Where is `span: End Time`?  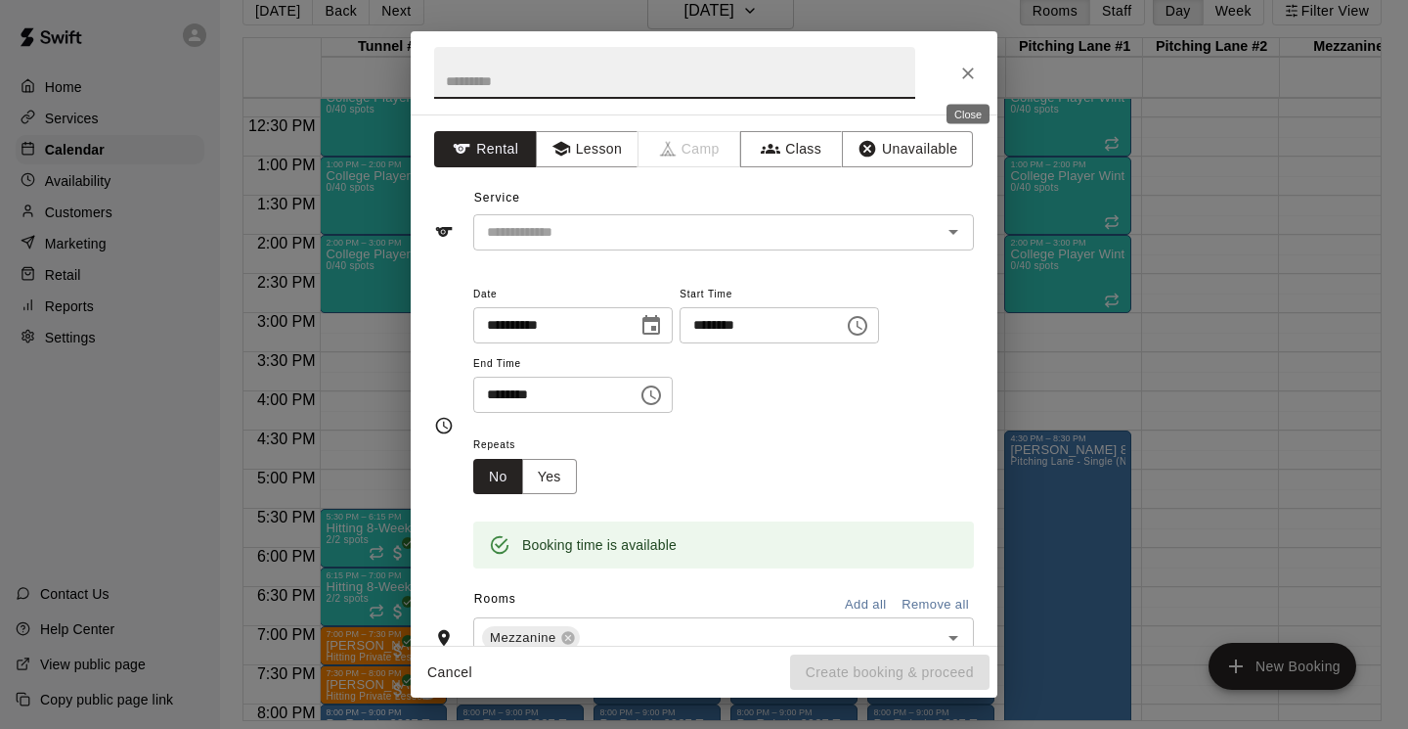
span: End Time is located at coordinates (573, 364).